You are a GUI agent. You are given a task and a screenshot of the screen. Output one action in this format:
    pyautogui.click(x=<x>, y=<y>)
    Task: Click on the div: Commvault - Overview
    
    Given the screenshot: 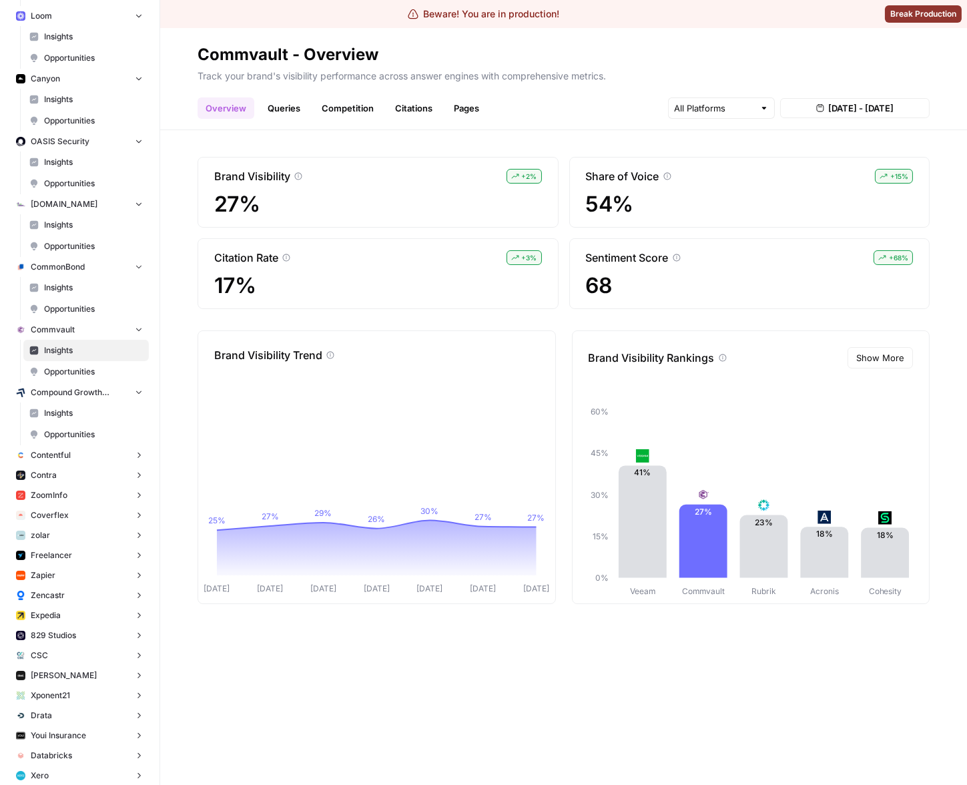 What is the action you would take?
    pyautogui.click(x=288, y=55)
    